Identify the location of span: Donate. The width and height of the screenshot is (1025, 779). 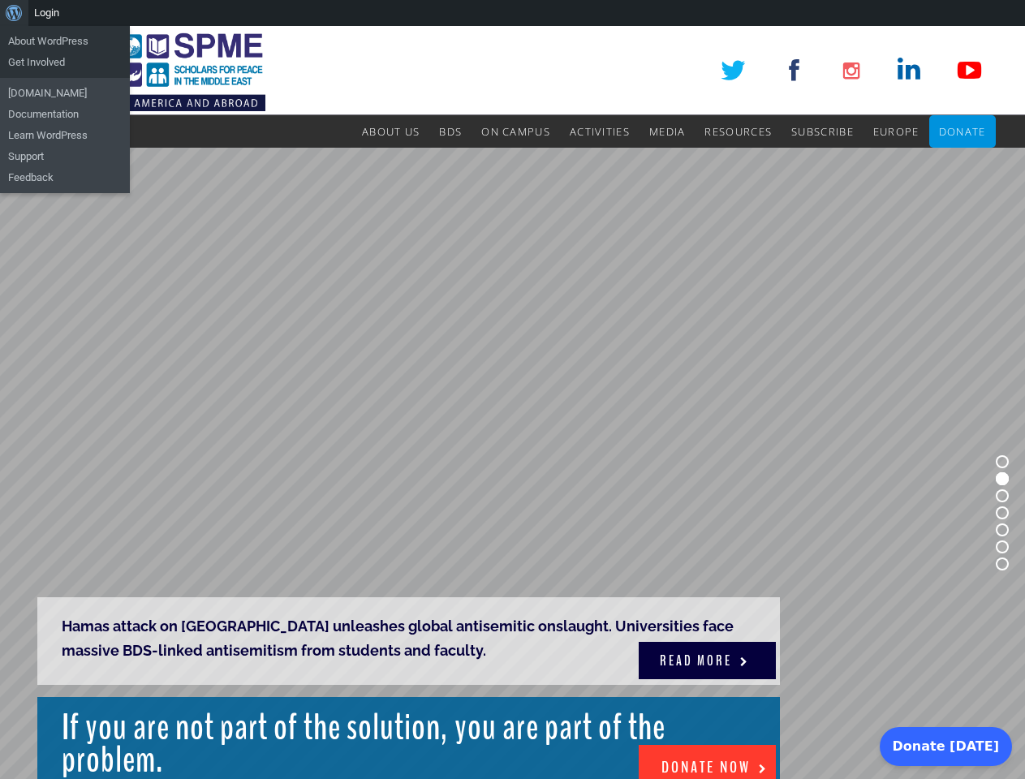
(963, 132).